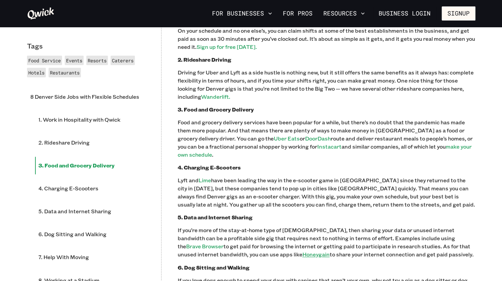  What do you see at coordinates (404, 13) in the screenshot?
I see `a: Business Login` at bounding box center [404, 13].